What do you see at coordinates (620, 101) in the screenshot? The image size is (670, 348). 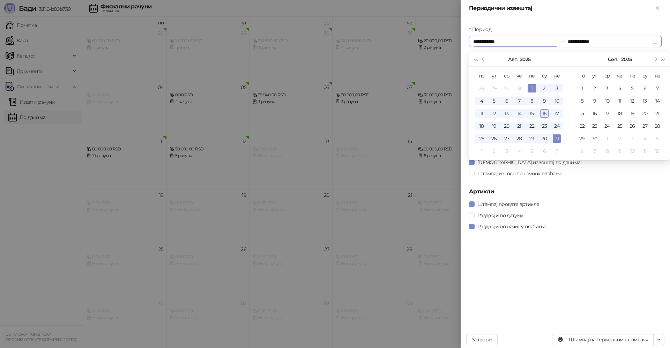 I see `td: 2025-09-11` at bounding box center [620, 101].